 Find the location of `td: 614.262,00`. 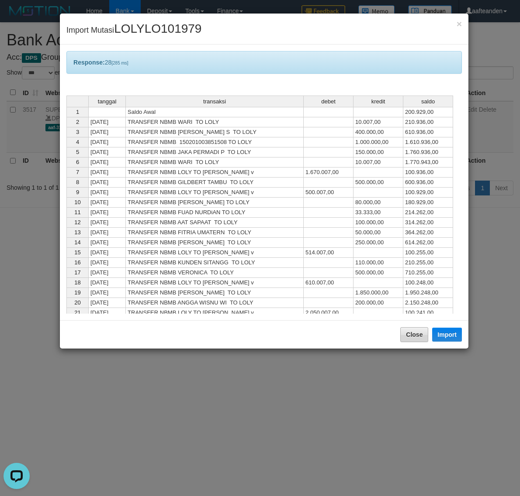

td: 614.262,00 is located at coordinates (428, 243).